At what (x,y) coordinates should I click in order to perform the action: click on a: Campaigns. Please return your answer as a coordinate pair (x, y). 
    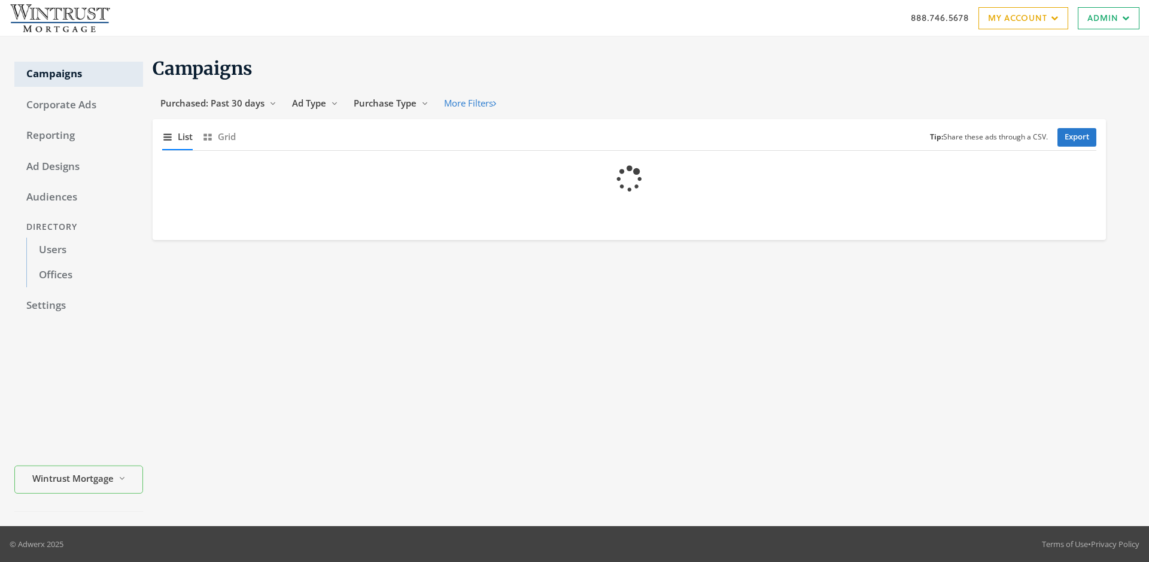
    Looking at the image, I should click on (78, 74).